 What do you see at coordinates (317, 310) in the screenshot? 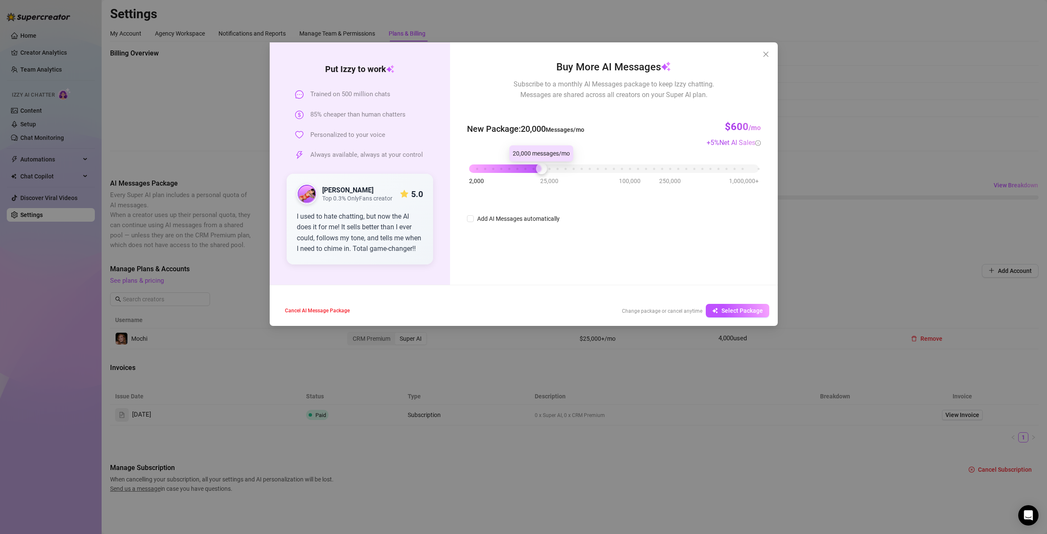
I see `span: Cancel AI Message Package` at bounding box center [317, 310].